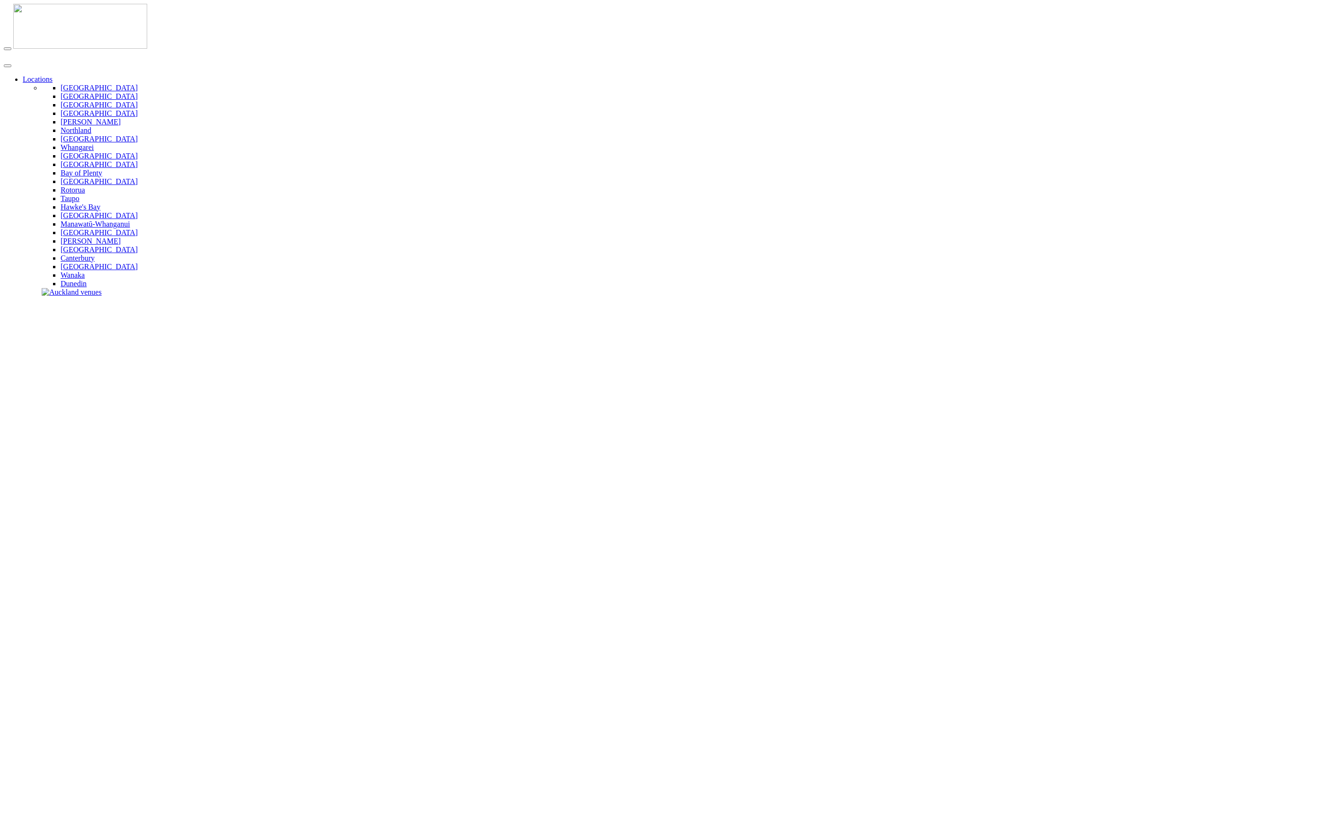 The height and width of the screenshot is (825, 1320). Describe the element at coordinates (73, 190) in the screenshot. I see `a: Rotorua` at that location.